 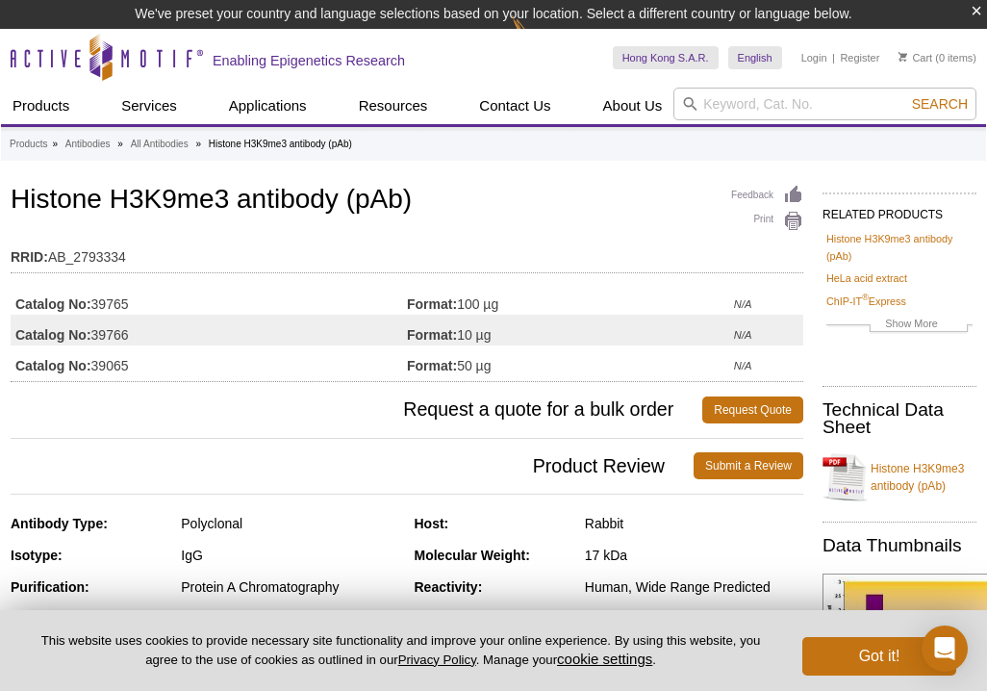 I want to click on span: Product Review, so click(x=352, y=466).